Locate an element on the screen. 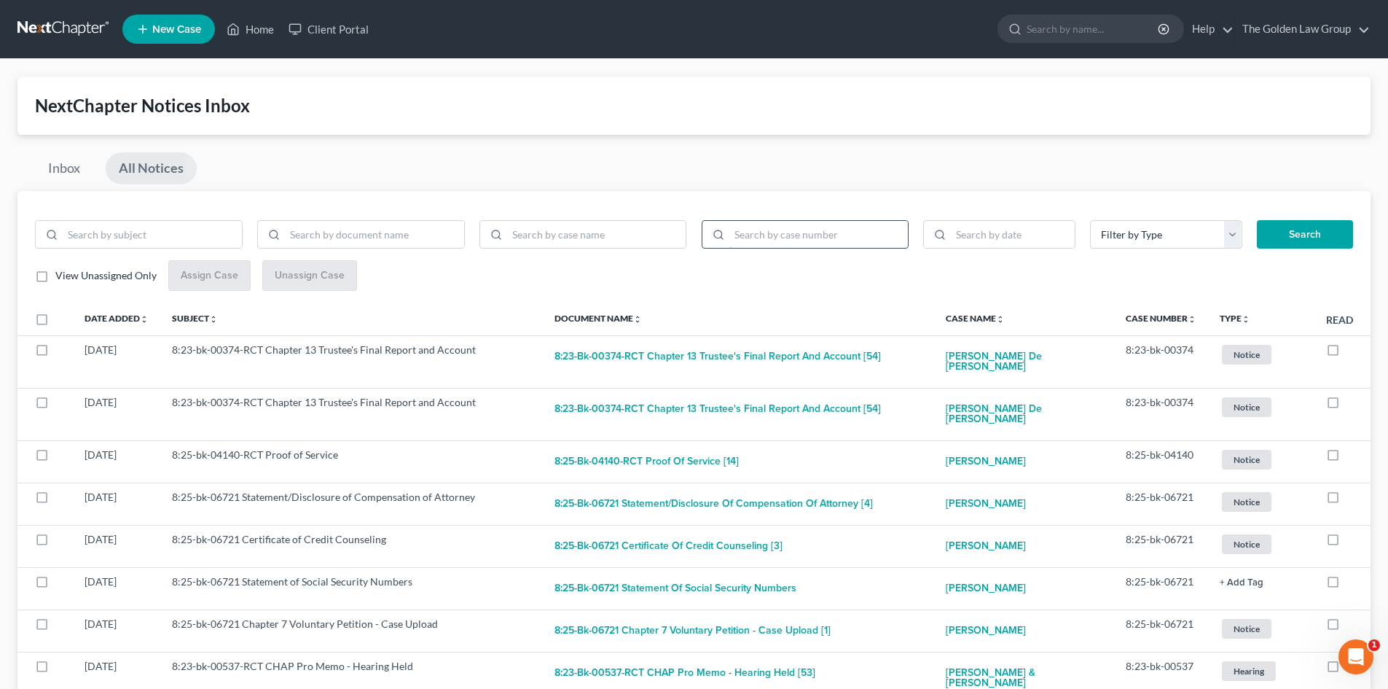 The height and width of the screenshot is (689, 1388). span: 1 is located at coordinates (1374, 645).